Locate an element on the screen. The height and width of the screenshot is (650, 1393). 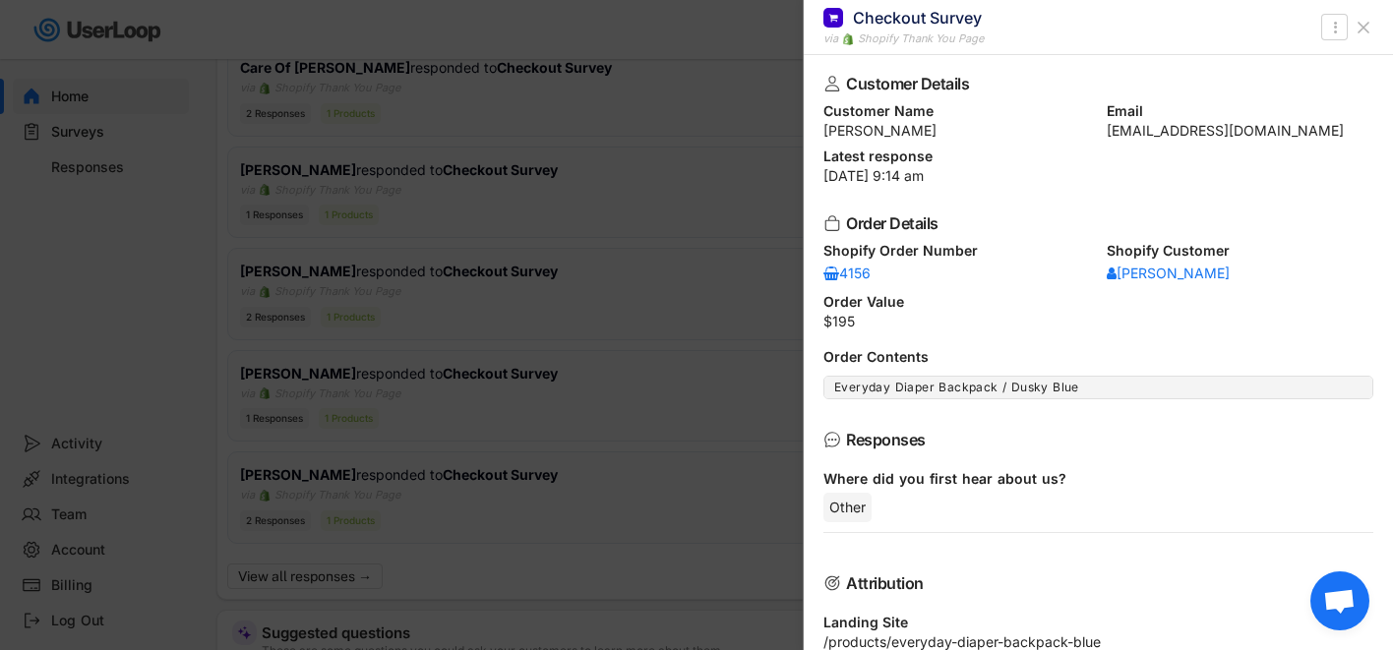
div: Customer Details is located at coordinates (1094, 84).